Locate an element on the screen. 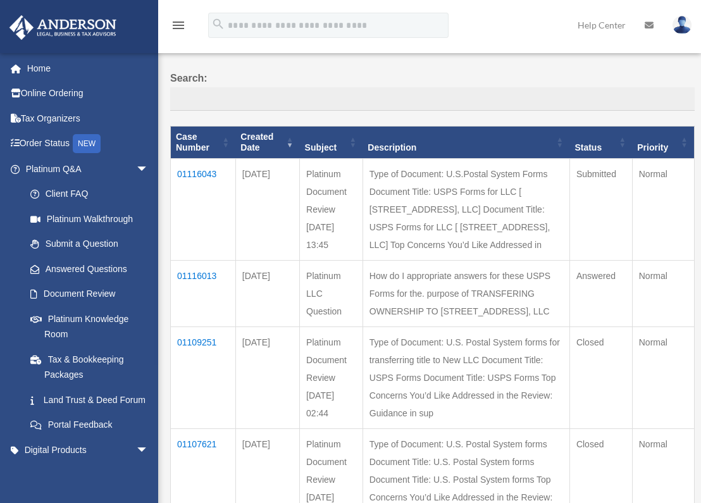 This screenshot has width=701, height=503. i: search is located at coordinates (218, 24).